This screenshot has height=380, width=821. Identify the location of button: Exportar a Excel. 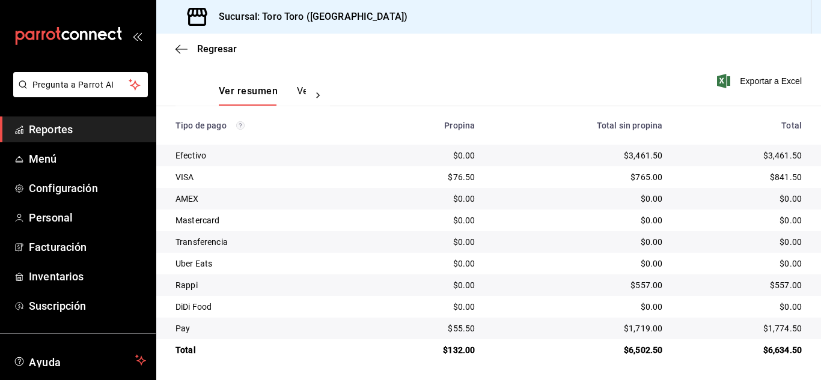
(760, 81).